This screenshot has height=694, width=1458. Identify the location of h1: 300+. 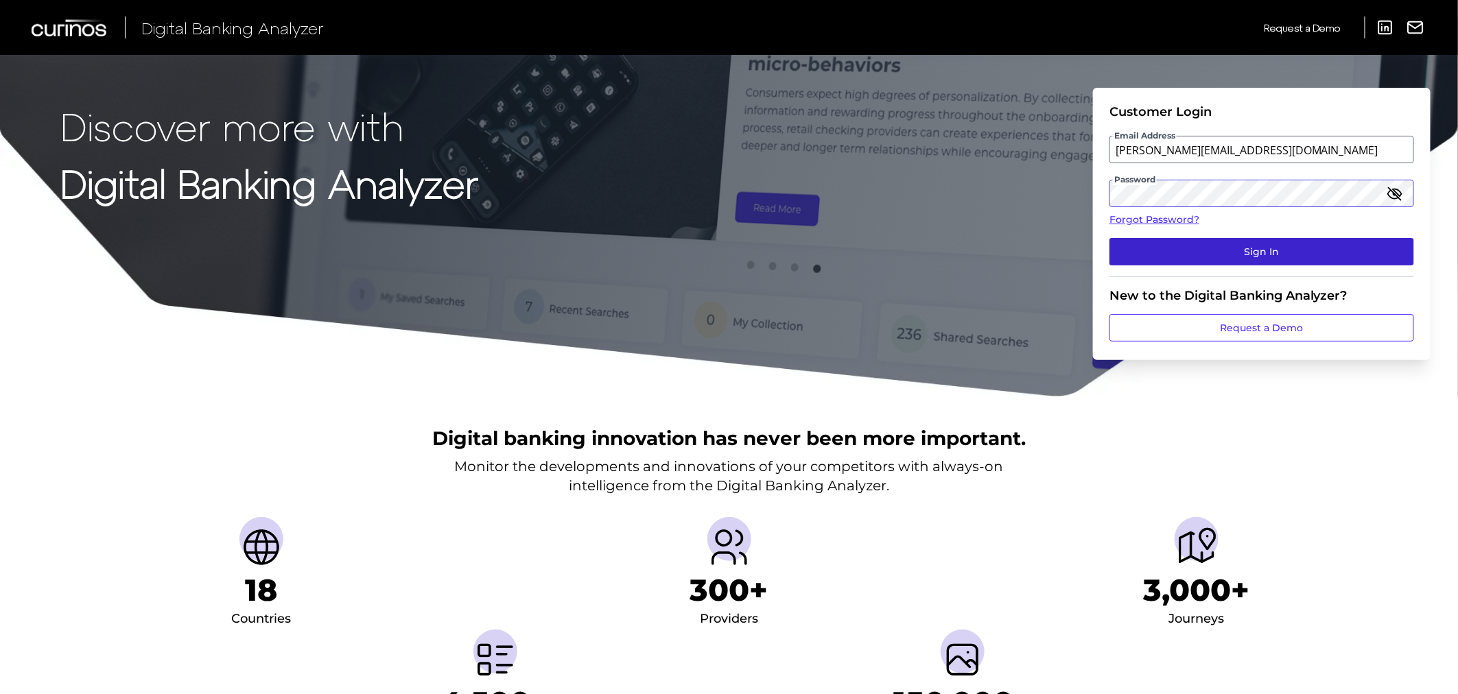
(729, 590).